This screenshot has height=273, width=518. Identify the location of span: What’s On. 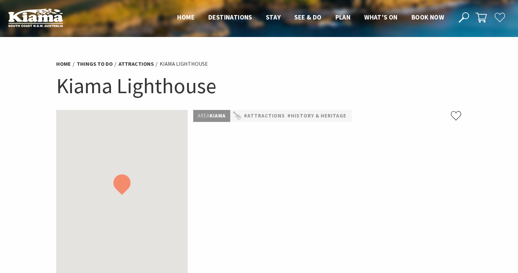
(381, 17).